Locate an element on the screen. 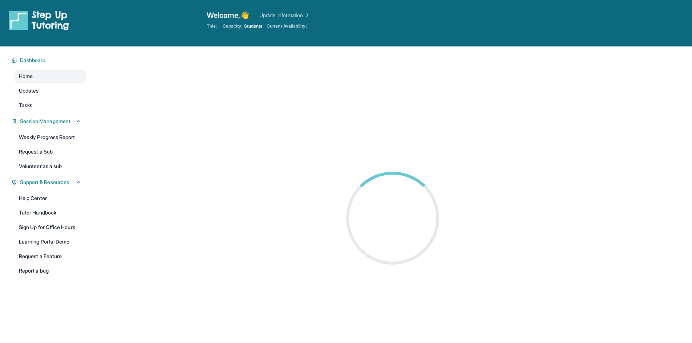 The height and width of the screenshot is (343, 692). span: Support & Resources is located at coordinates (44, 182).